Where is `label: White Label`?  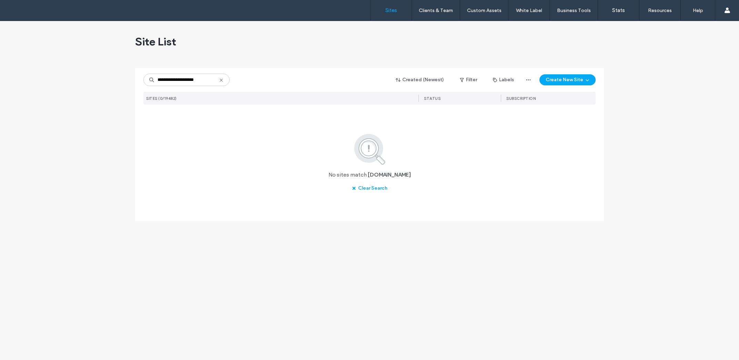 label: White Label is located at coordinates (529, 10).